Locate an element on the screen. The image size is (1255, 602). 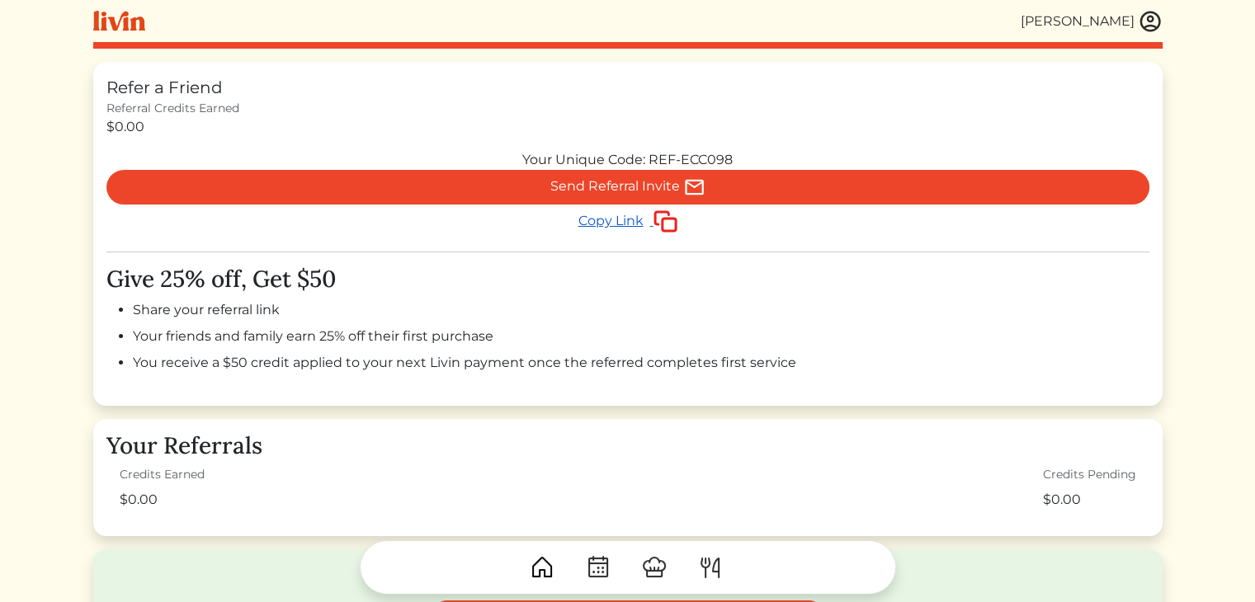
a: Send Referral Invite is located at coordinates (628, 187).